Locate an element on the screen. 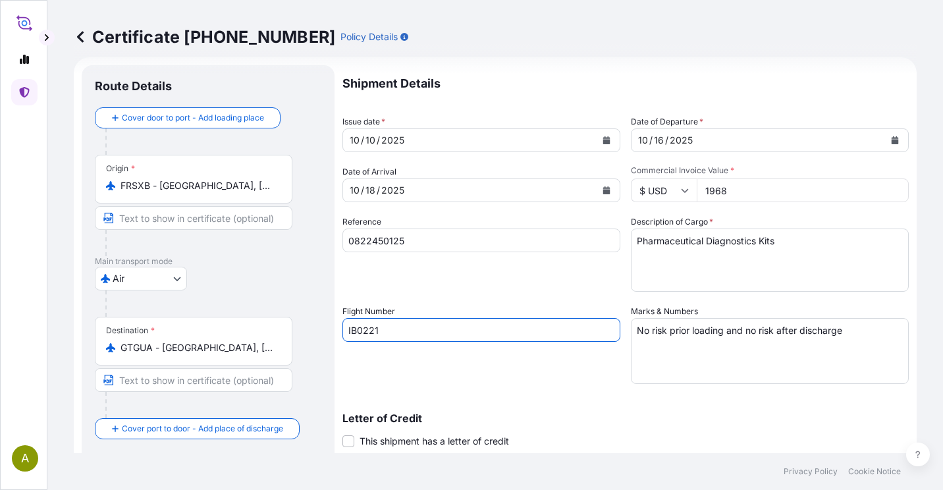  p: Main transport mode is located at coordinates (208, 261).